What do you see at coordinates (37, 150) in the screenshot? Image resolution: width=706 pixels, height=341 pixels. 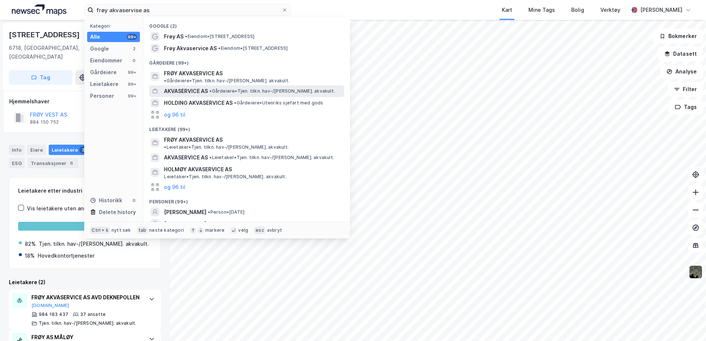 I see `div: Eiere` at bounding box center [37, 150].